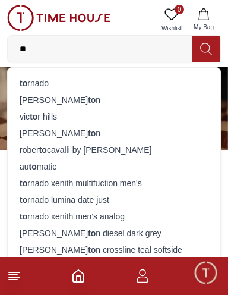  What do you see at coordinates (179, 10) in the screenshot?
I see `span: 0` at bounding box center [179, 10].